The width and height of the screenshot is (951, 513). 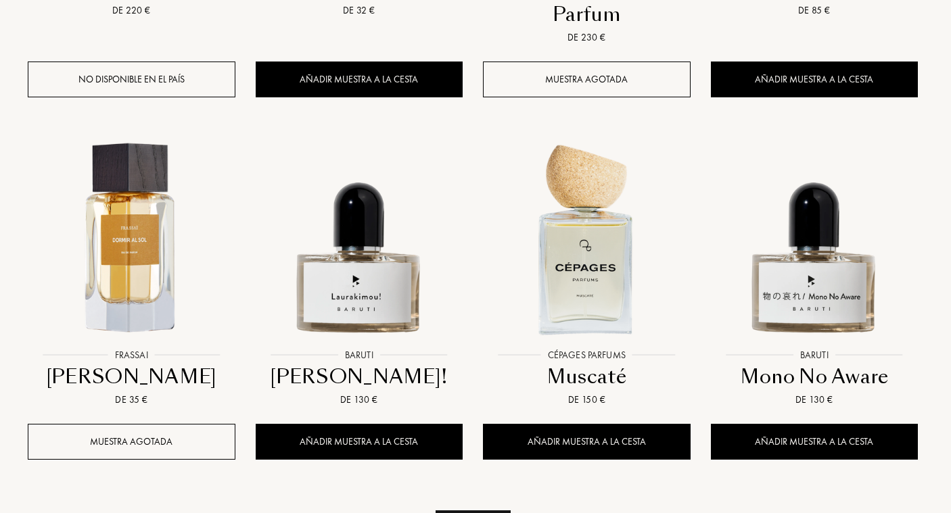 What do you see at coordinates (131, 238) in the screenshot?
I see `img: Dormir Al Sol Frassai` at bounding box center [131, 238].